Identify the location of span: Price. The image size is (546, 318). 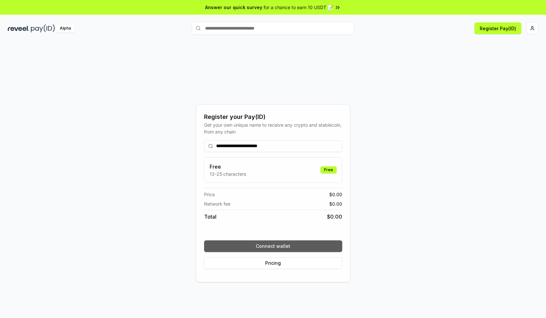
(209, 194).